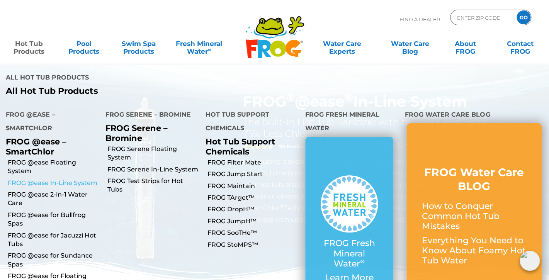 This screenshot has height=280, width=549. What do you see at coordinates (253, 163) in the screenshot?
I see `a: FROG Filter Mate` at bounding box center [253, 163].